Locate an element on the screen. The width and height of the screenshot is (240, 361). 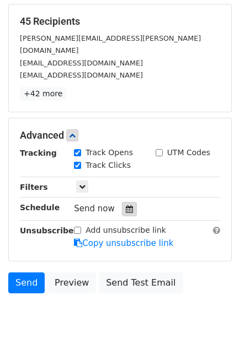
label: Track Opens is located at coordinates (109, 153).